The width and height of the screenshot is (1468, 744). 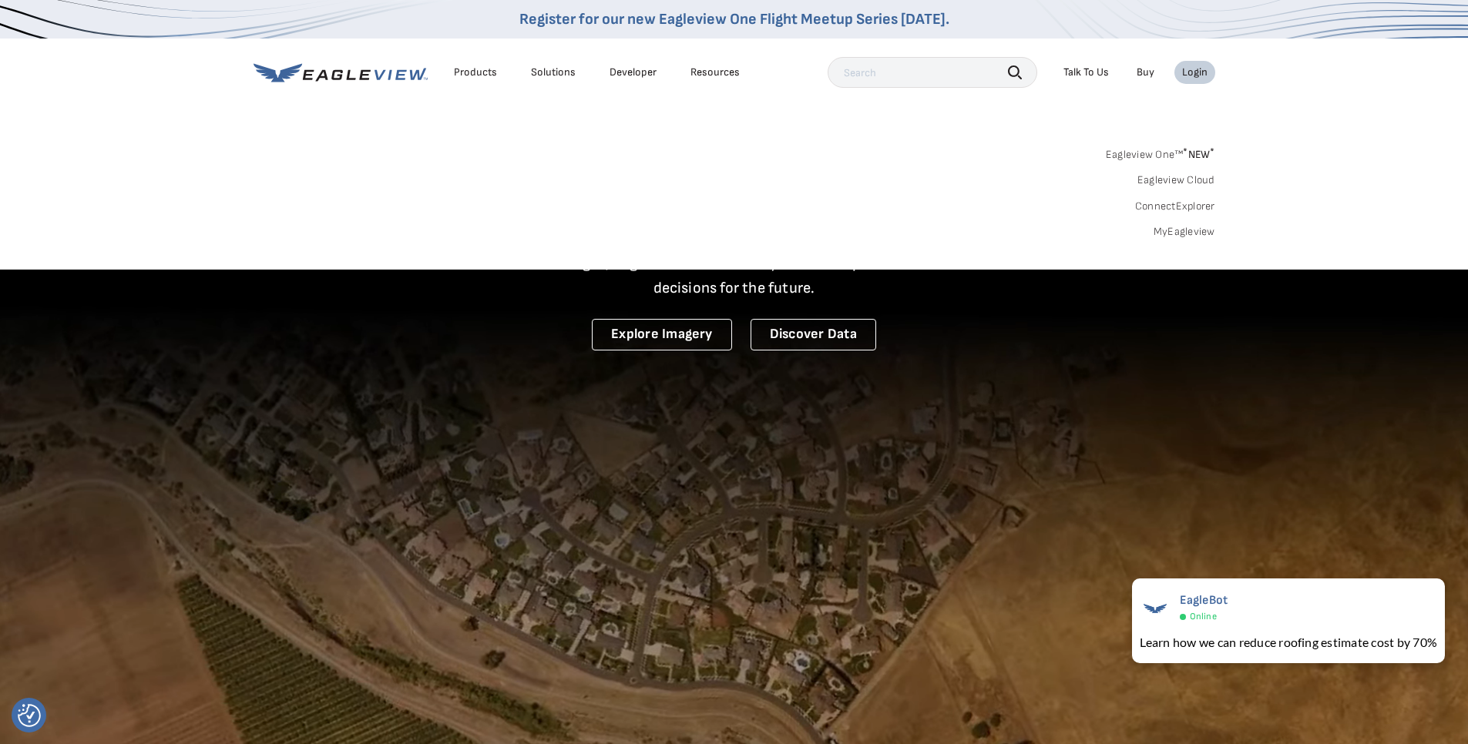 I want to click on a: Buy, so click(x=1145, y=72).